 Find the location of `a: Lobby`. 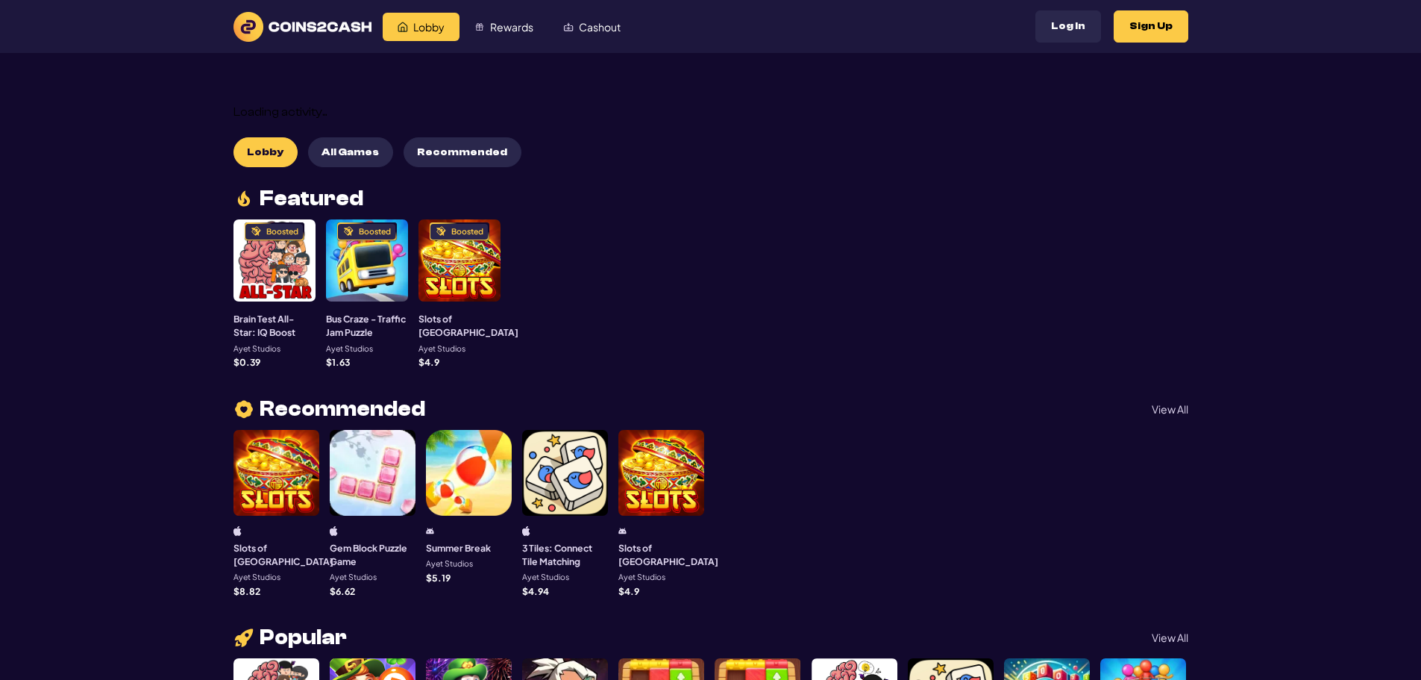

a: Lobby is located at coordinates (421, 27).